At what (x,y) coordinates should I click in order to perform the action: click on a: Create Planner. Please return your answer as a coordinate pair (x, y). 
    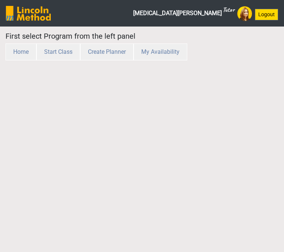
    Looking at the image, I should click on (107, 51).